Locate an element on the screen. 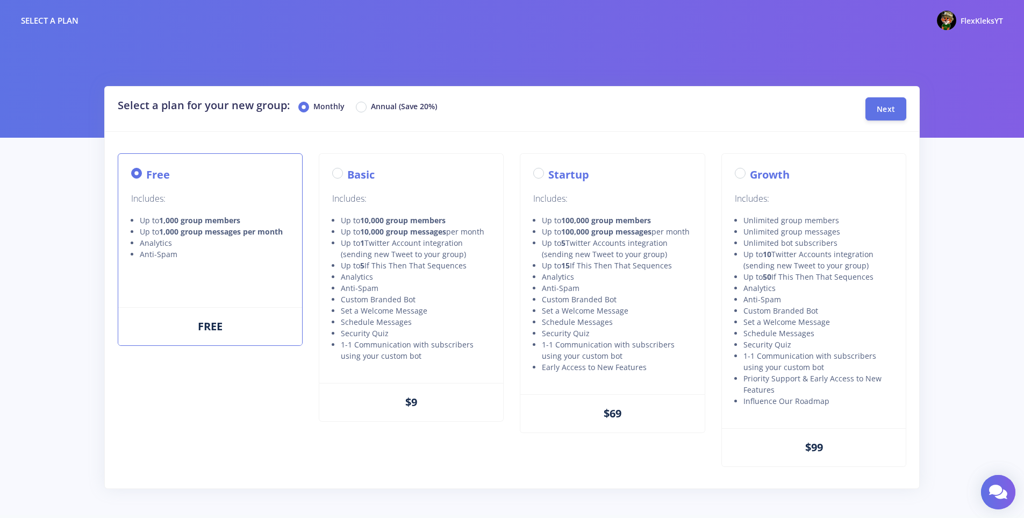  span: $9 is located at coordinates (411, 402).